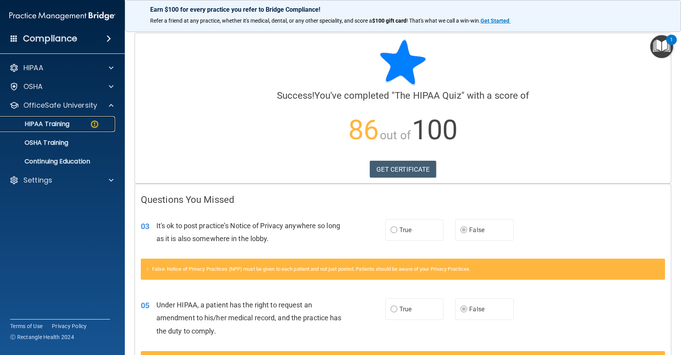 The height and width of the screenshot is (355, 681). What do you see at coordinates (443, 21) in the screenshot?
I see `span: ! That's what we call a win-win.` at bounding box center [443, 21].